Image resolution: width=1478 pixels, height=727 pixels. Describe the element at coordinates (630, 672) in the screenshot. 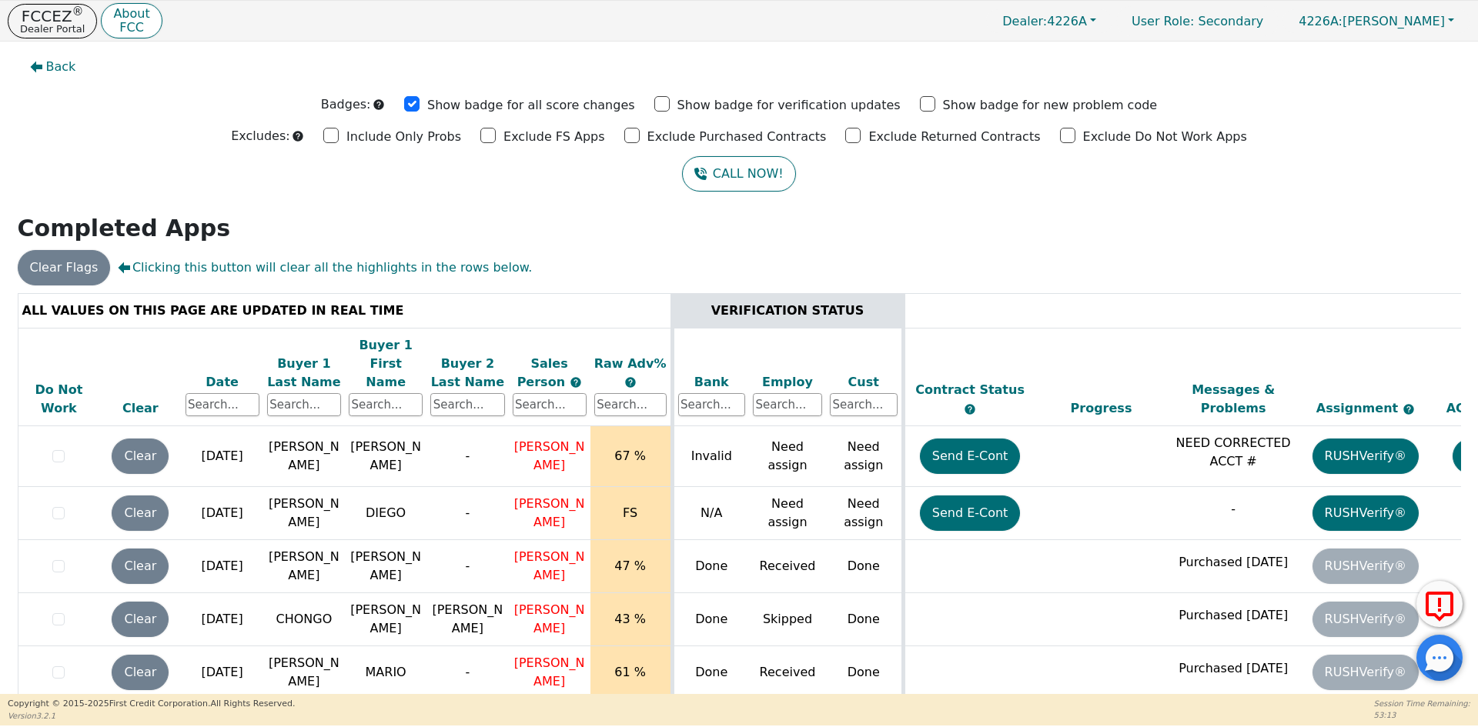

I see `span: 61 %` at that location.